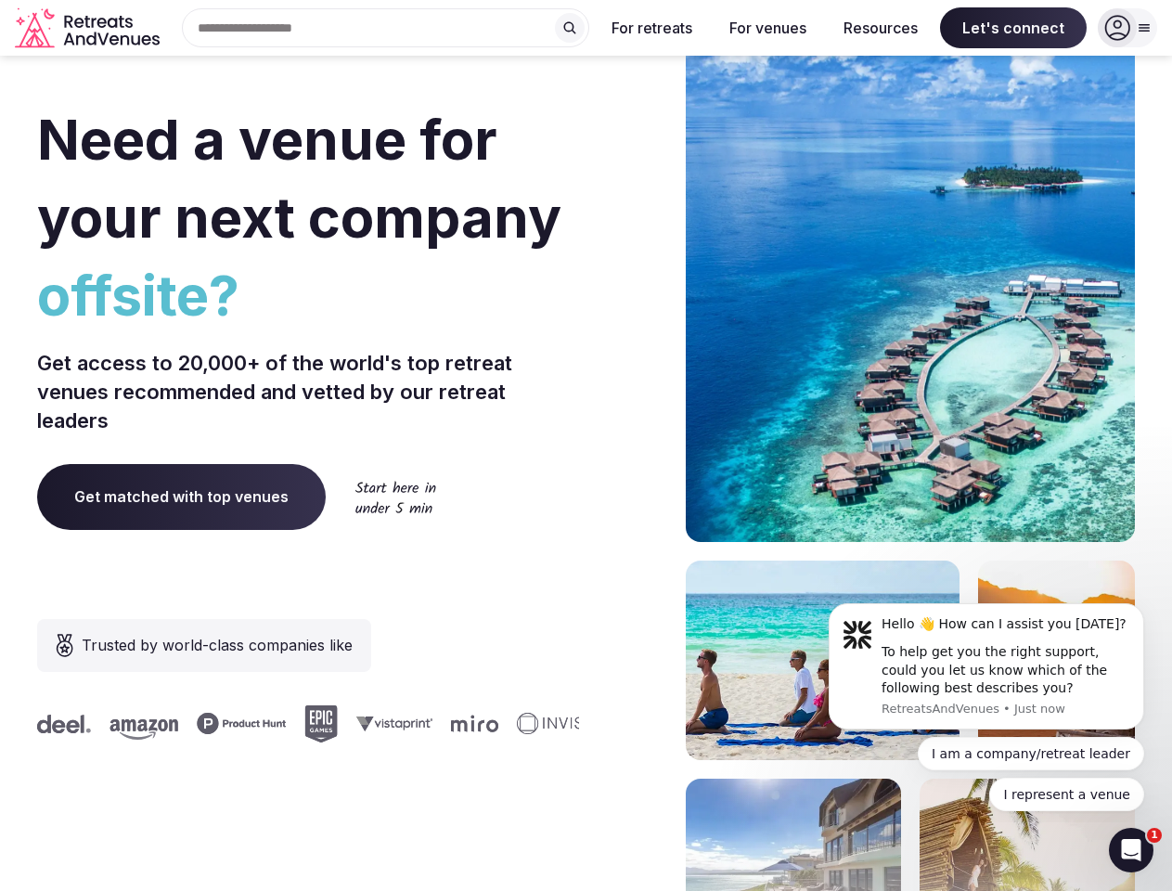 Image resolution: width=1172 pixels, height=891 pixels. Describe the element at coordinates (308, 295) in the screenshot. I see `span: offsite?` at that location.